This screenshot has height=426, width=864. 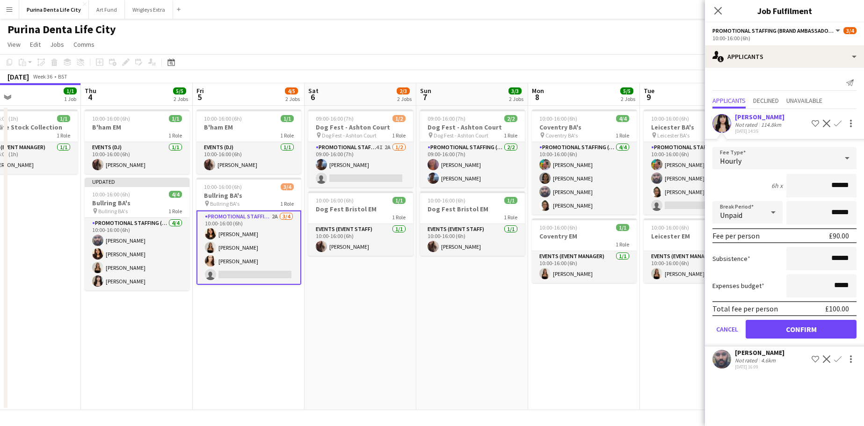 What do you see at coordinates (777, 30) in the screenshot?
I see `button: Promotional Staffing (Brand Ambassadors)` at bounding box center [777, 30].